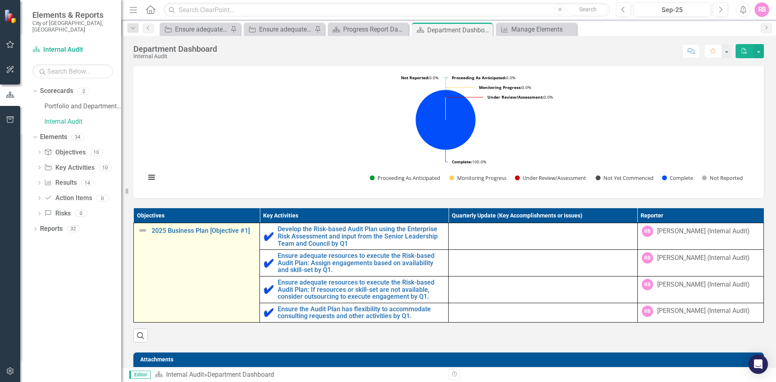 This screenshot has width=776, height=382. What do you see at coordinates (175, 56) in the screenshot?
I see `div: Internal Audit` at bounding box center [175, 56].